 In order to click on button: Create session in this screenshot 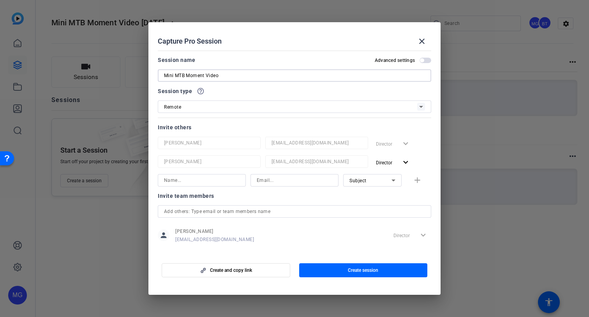, I will do `click(363, 270)`.